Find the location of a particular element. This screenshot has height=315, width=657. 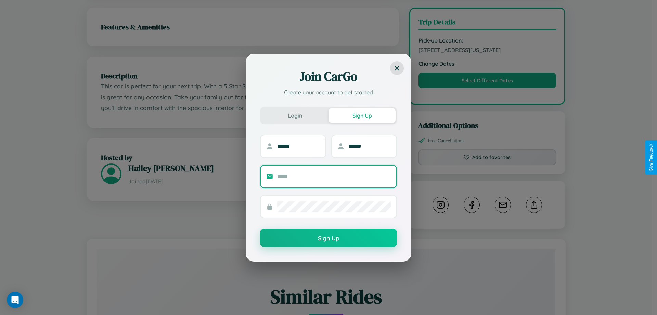

button: Login is located at coordinates (295, 115).